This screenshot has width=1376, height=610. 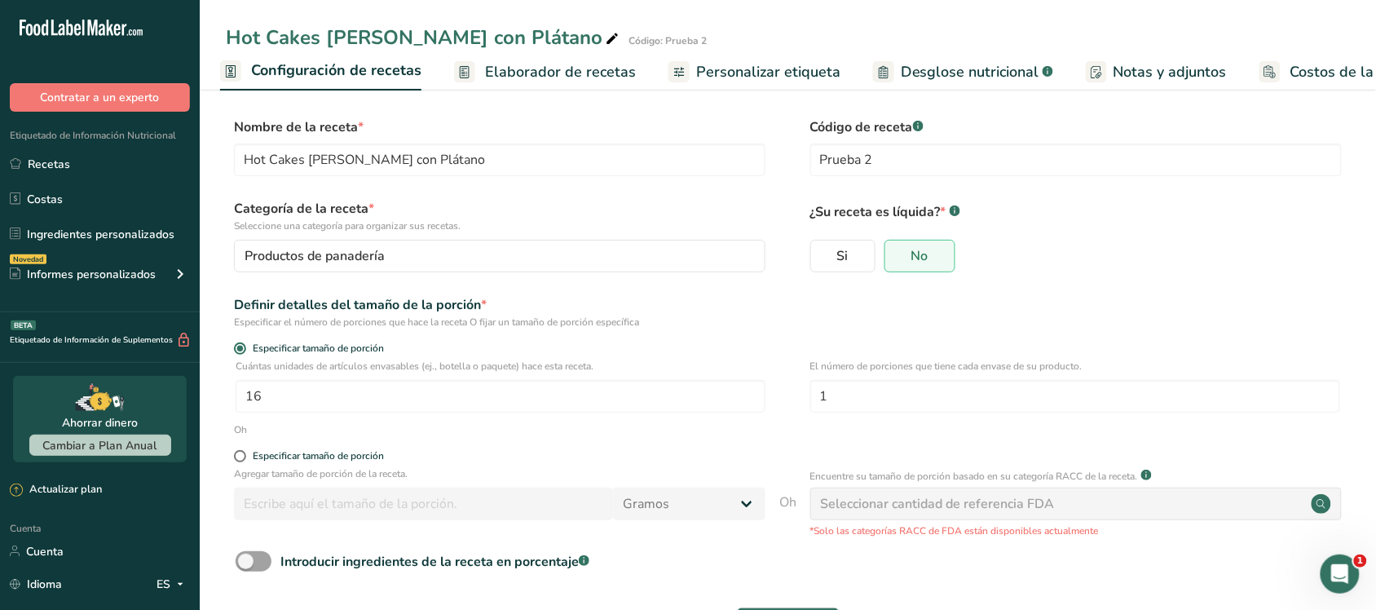 What do you see at coordinates (423, 504) in the screenshot?
I see `input: Escribe aquí el tamaño de la porción.` at bounding box center [423, 504].